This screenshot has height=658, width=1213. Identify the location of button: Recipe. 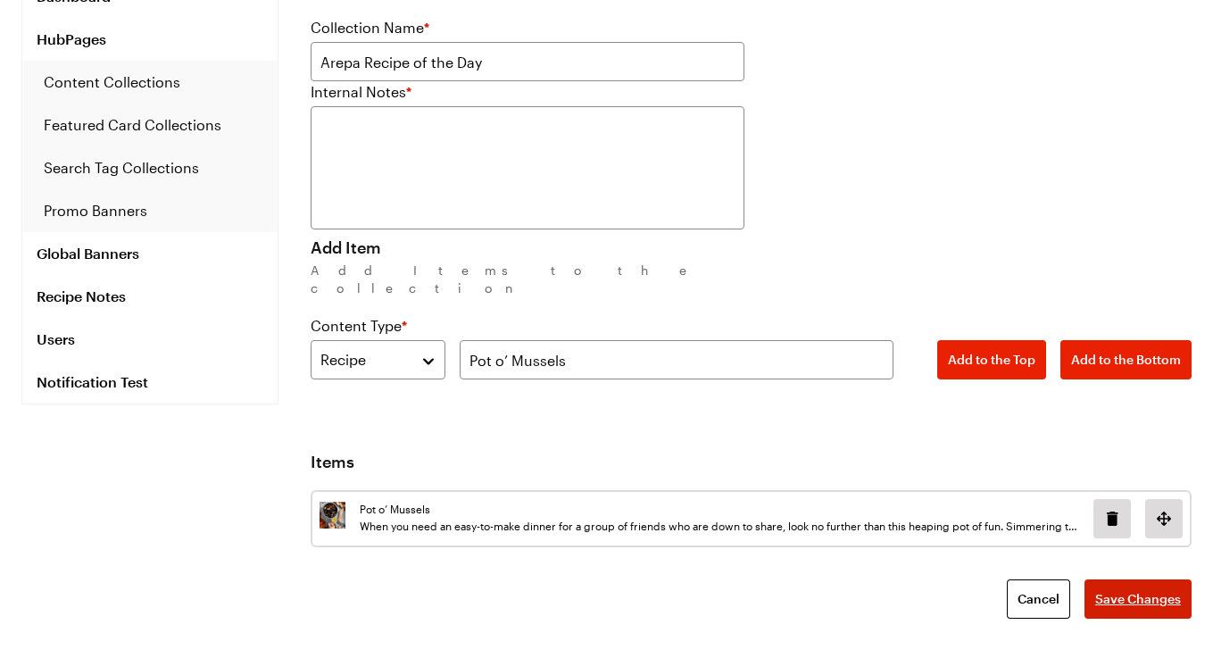
(377, 360).